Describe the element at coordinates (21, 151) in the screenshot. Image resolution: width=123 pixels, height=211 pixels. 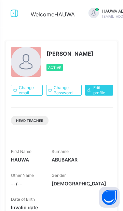
I see `span: First Name` at that location.